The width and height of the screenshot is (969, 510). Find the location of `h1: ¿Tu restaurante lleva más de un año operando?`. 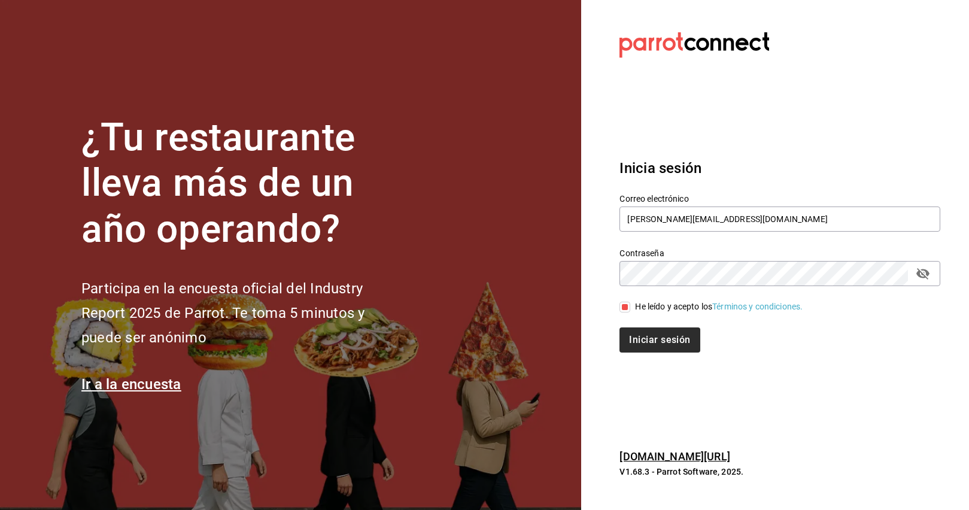

h1: ¿Tu restaurante lleva más de un año operando? is located at coordinates (243, 184).